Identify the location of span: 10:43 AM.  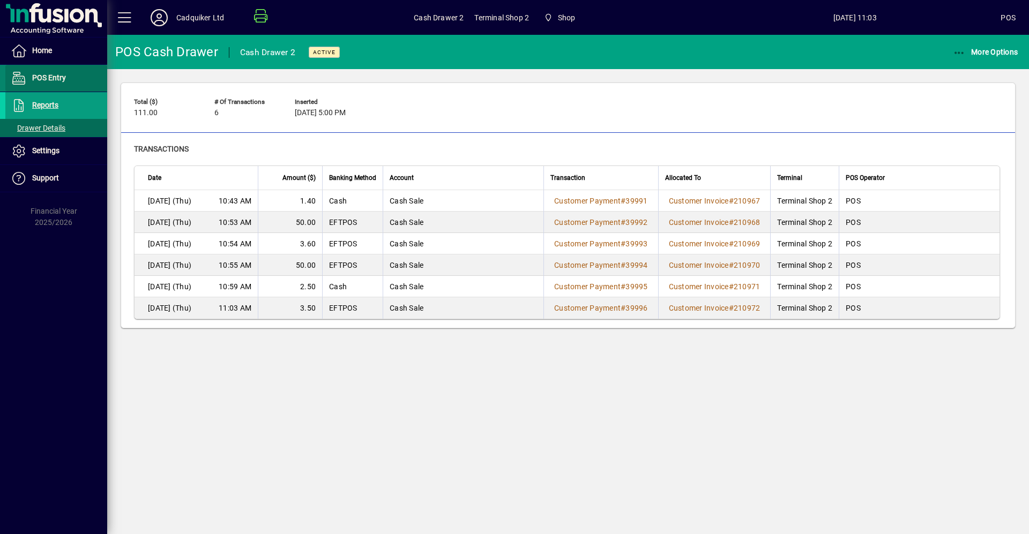
(235, 201).